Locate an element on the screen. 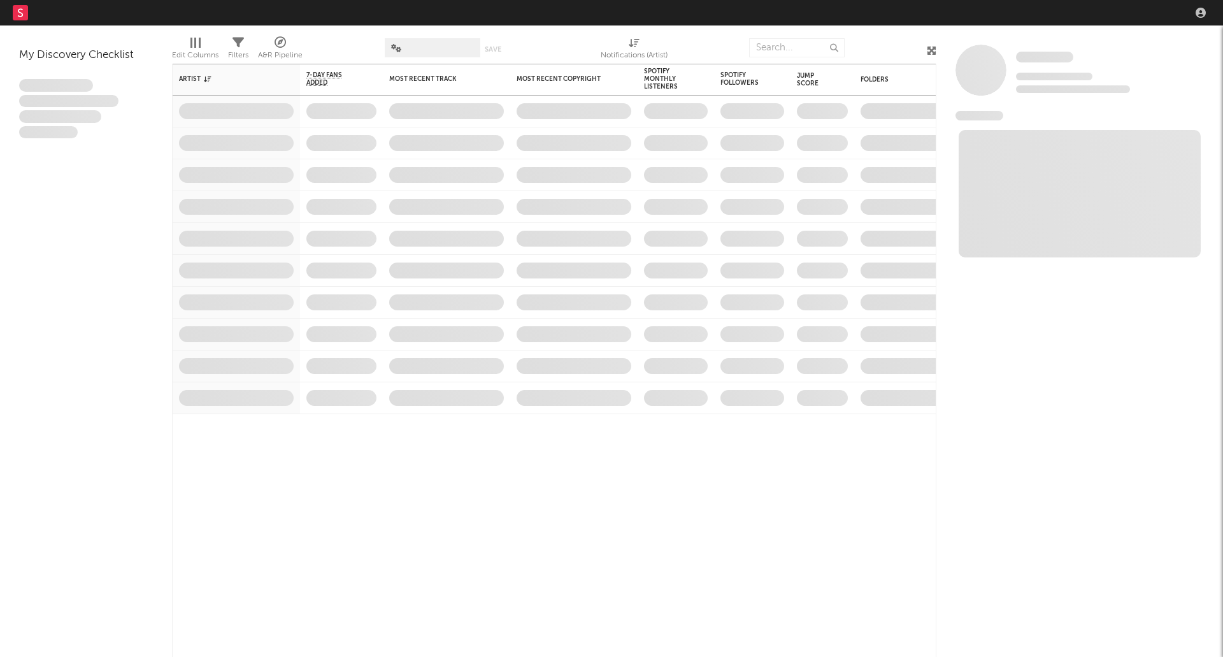 The image size is (1223, 657). div: Artist is located at coordinates (227, 79).